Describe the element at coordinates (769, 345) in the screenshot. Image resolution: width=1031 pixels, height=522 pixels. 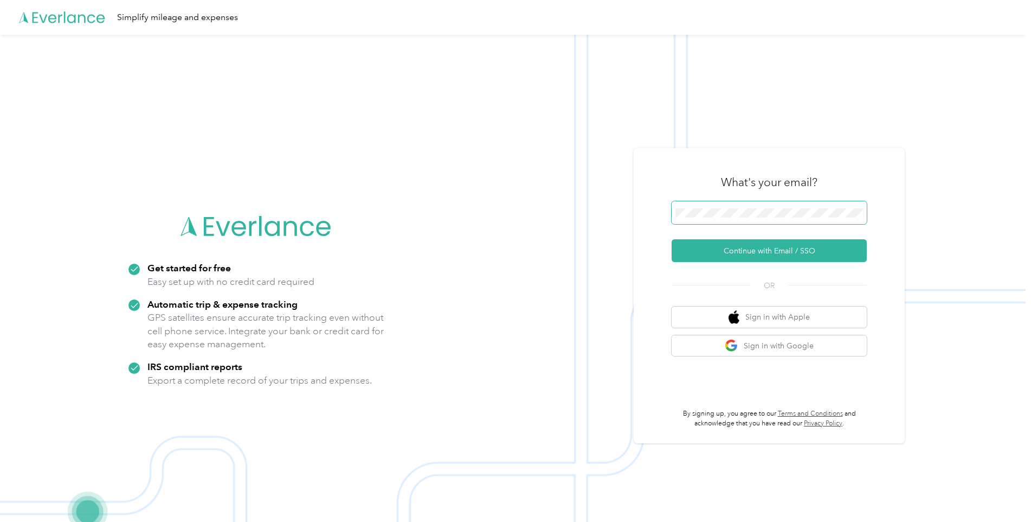
I see `button: google logoSign in with Google` at that location.